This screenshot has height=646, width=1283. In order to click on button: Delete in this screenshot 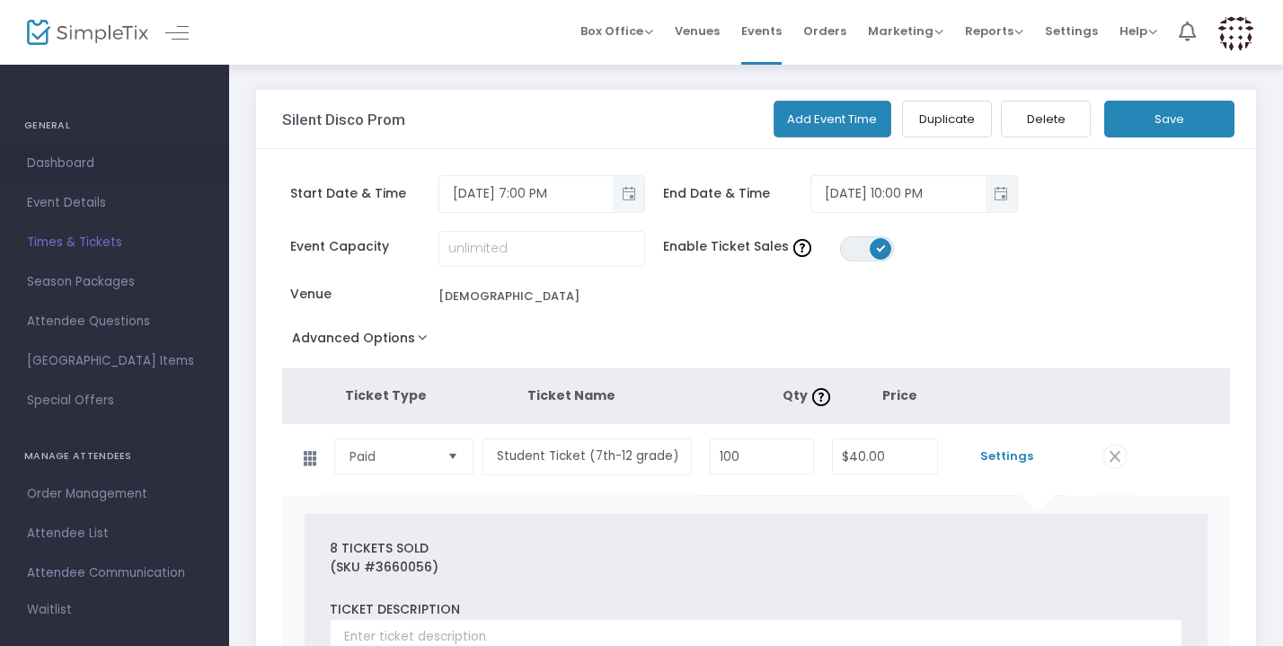, I will do `click(1046, 119)`.